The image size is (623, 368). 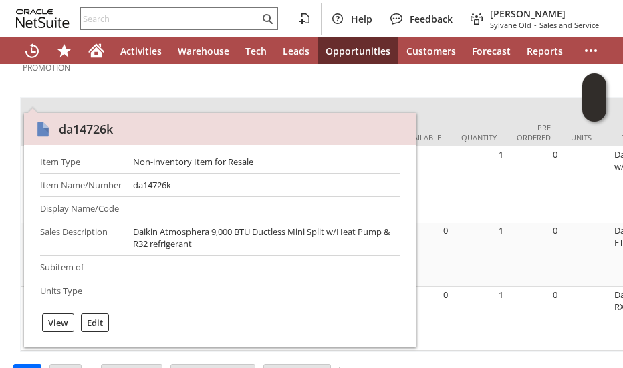 What do you see at coordinates (256, 51) in the screenshot?
I see `span: Tech` at bounding box center [256, 51].